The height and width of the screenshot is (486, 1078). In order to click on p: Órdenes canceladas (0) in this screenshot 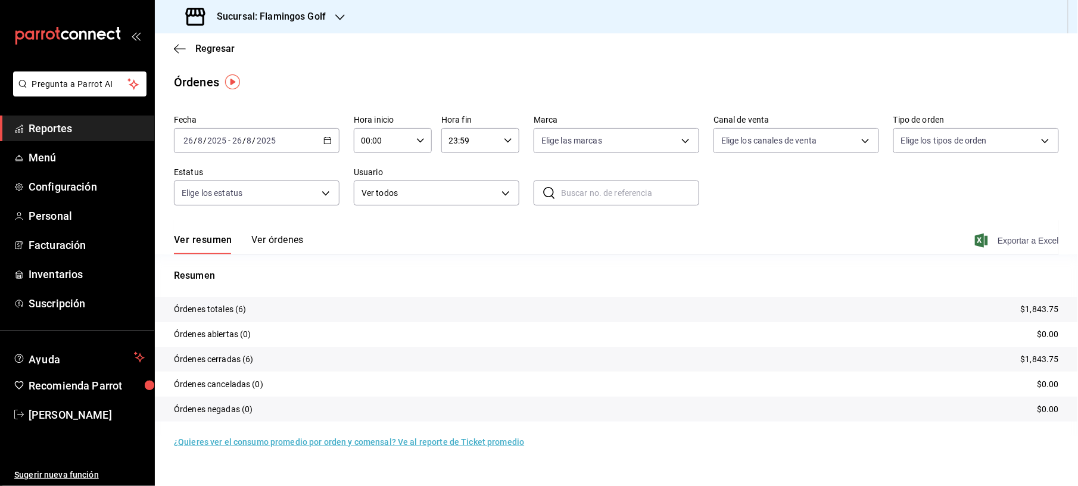, I will do `click(219, 384)`.